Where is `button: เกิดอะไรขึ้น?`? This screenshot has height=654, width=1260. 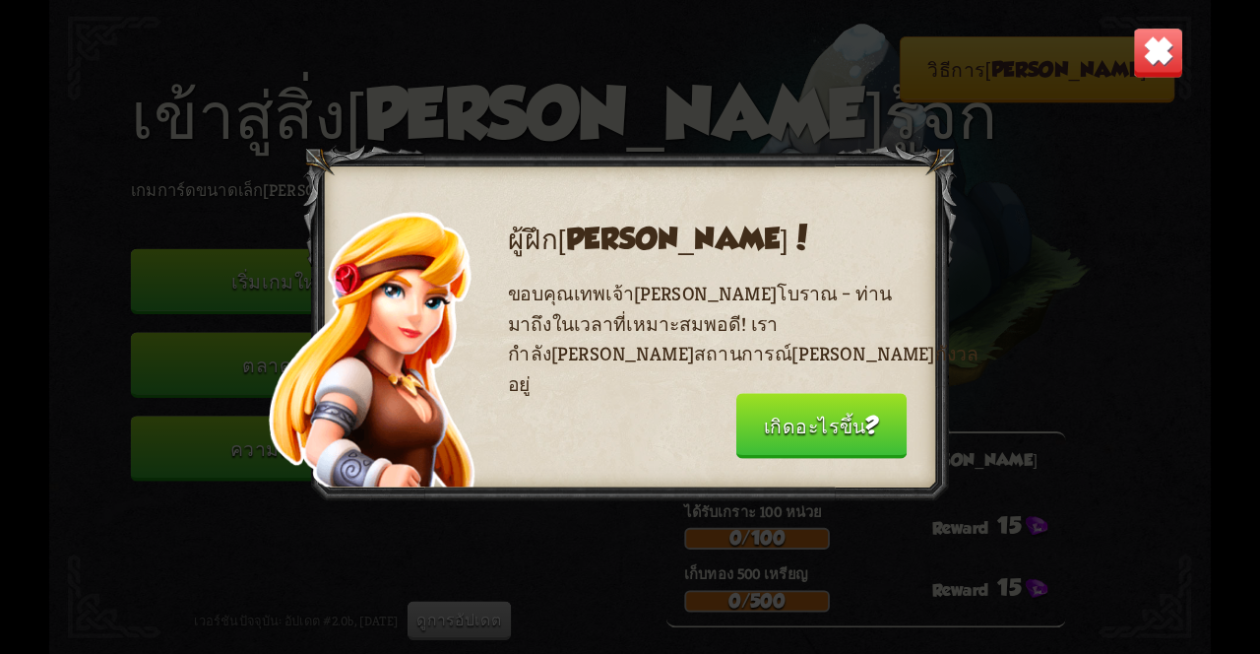
button: เกิดอะไรขึ้น? is located at coordinates (821, 425).